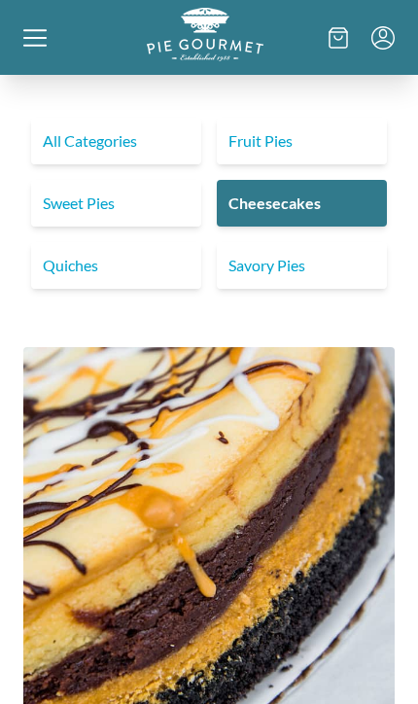  What do you see at coordinates (116, 203) in the screenshot?
I see `a: Sweet Pies` at bounding box center [116, 203].